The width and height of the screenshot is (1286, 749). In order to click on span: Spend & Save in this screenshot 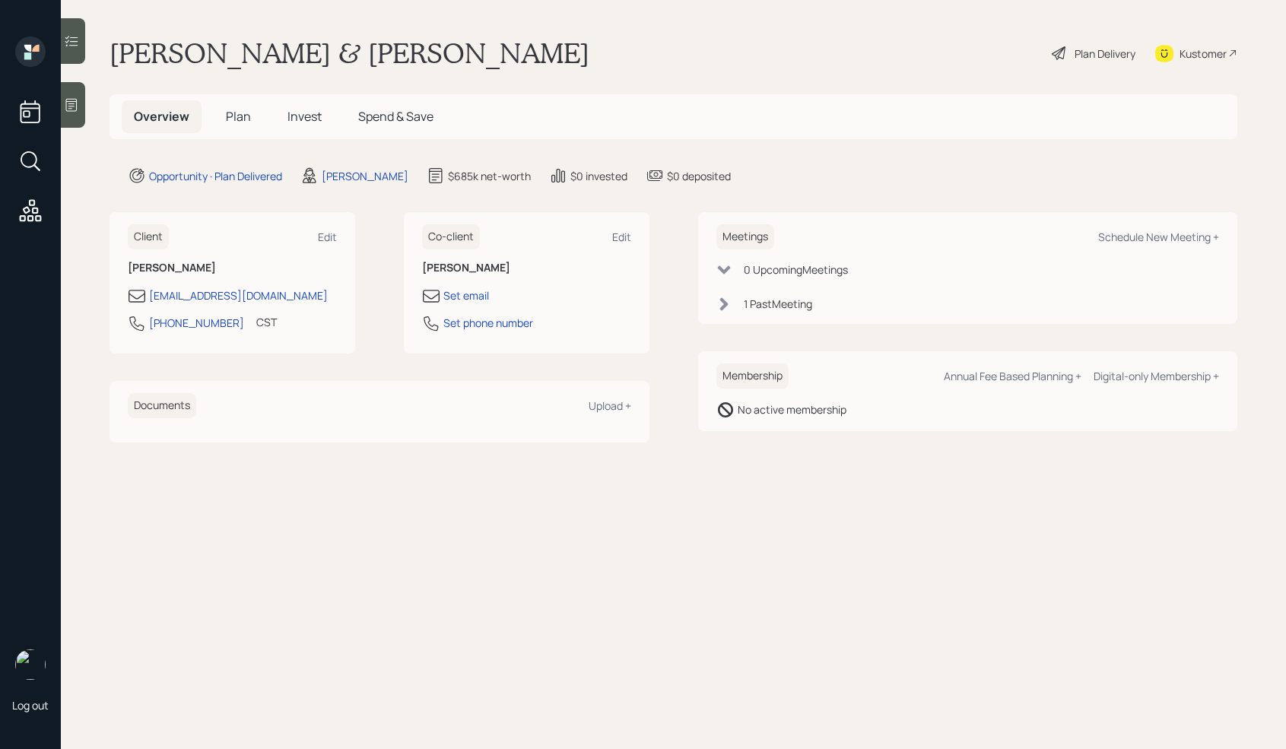, I will do `click(396, 116)`.